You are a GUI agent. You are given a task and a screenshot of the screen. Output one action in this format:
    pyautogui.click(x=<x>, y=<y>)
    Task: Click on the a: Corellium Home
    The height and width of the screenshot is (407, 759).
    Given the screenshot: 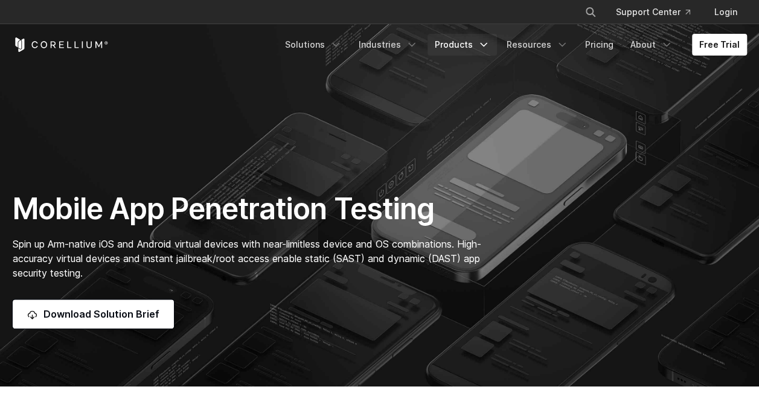 What is the action you would take?
    pyautogui.click(x=60, y=45)
    